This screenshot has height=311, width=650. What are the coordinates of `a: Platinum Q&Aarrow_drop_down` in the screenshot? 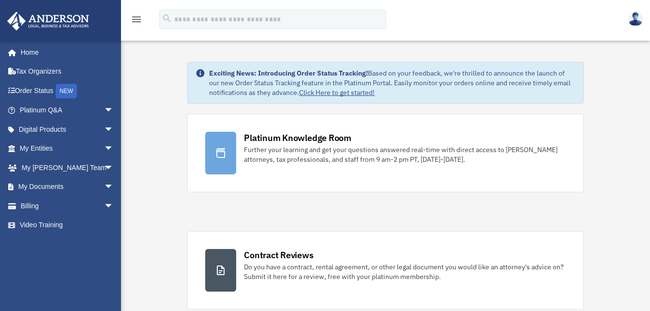 It's located at (67, 110).